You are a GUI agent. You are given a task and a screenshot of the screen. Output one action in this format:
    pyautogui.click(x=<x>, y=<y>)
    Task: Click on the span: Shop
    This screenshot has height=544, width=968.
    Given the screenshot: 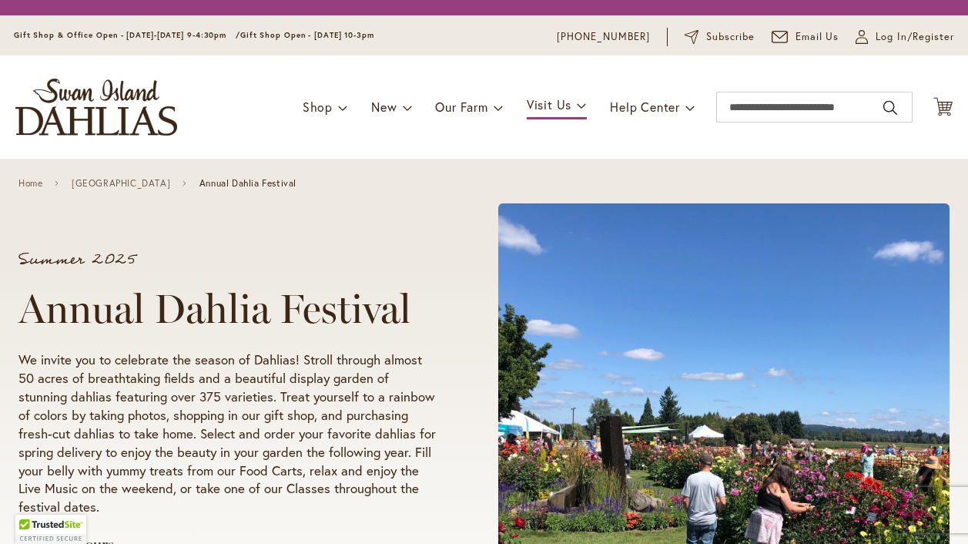 What is the action you would take?
    pyautogui.click(x=317, y=106)
    